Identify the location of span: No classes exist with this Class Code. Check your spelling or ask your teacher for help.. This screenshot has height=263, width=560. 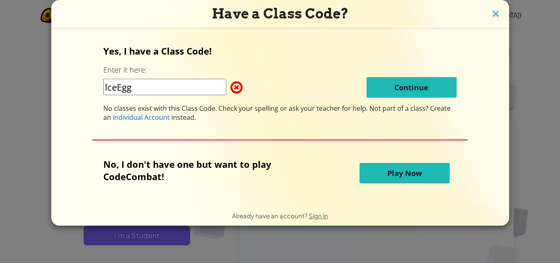
(236, 108).